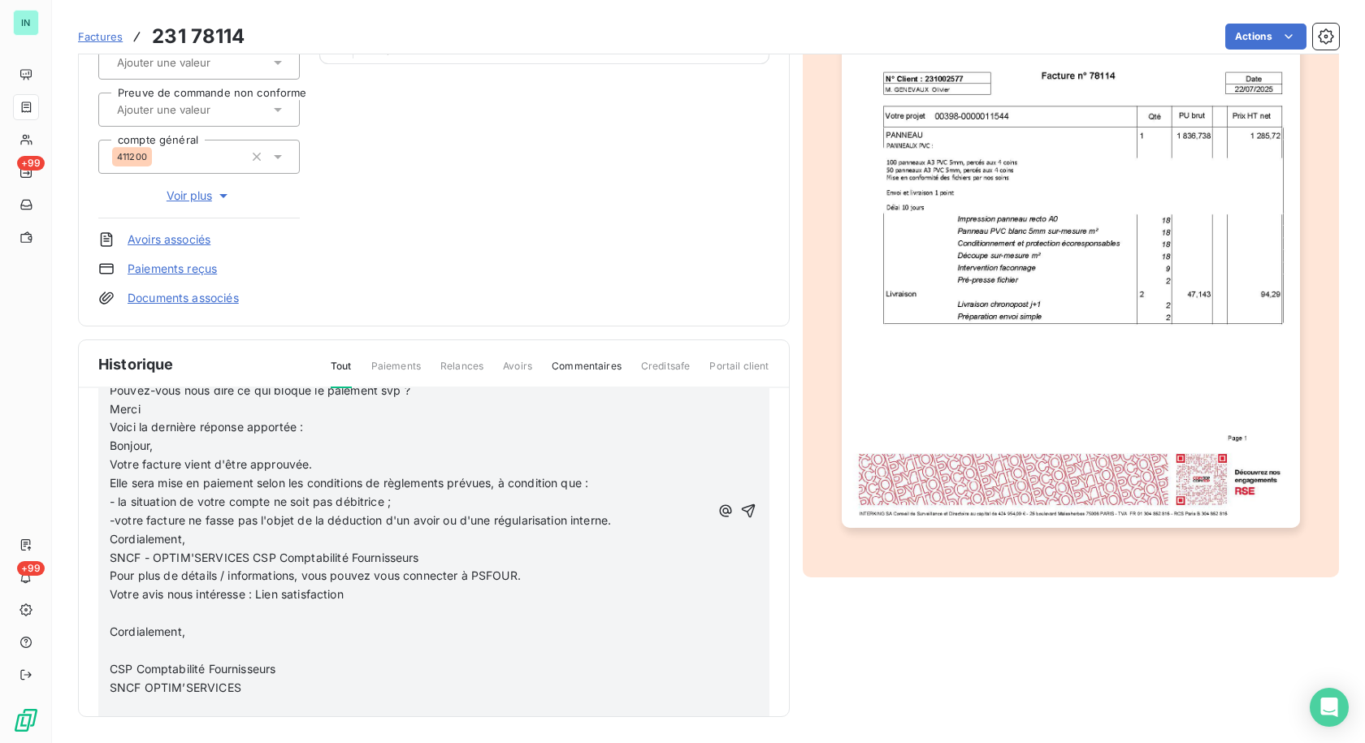 This screenshot has width=1365, height=743. Describe the element at coordinates (227, 594) in the screenshot. I see `span: Votre avis nous intéresse : Lien satisfaction` at that location.